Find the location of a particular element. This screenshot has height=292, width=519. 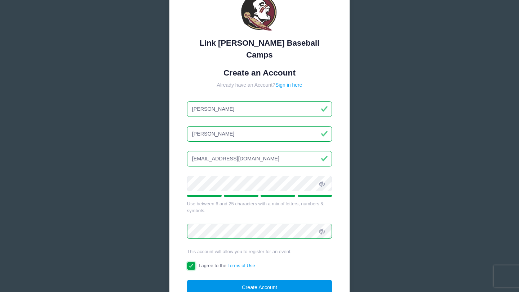

a: Terms of Use is located at coordinates (241, 266).